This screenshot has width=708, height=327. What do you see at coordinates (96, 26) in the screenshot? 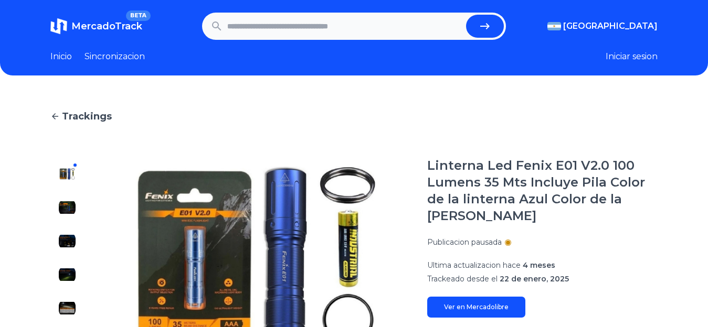
I see `a: MercadoTrackBETA` at bounding box center [96, 26].